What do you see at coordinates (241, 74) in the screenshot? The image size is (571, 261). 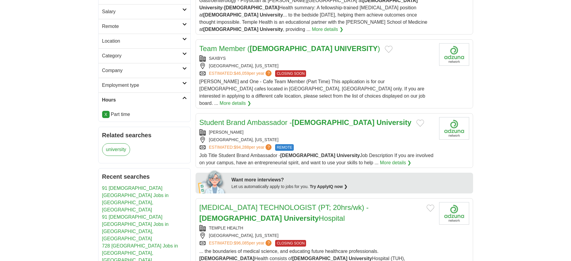 I see `a: ESTIMATED:$46,059per year?` at bounding box center [241, 74].